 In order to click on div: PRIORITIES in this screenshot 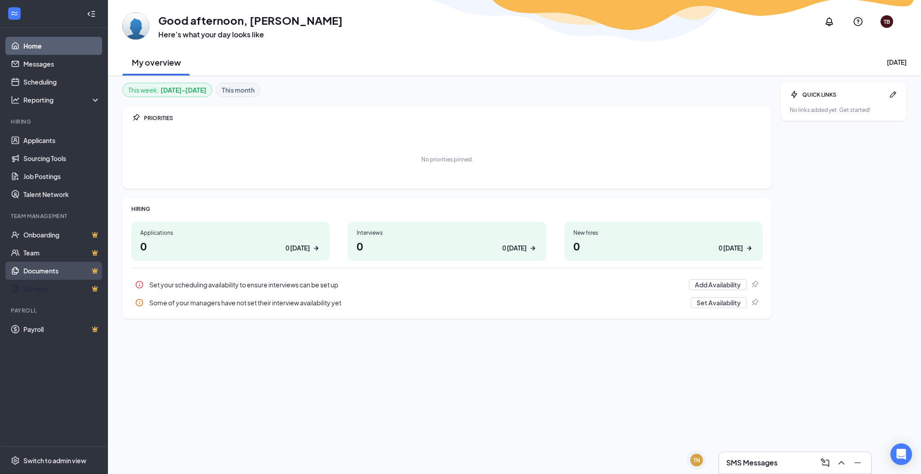, I will do `click(453, 118)`.